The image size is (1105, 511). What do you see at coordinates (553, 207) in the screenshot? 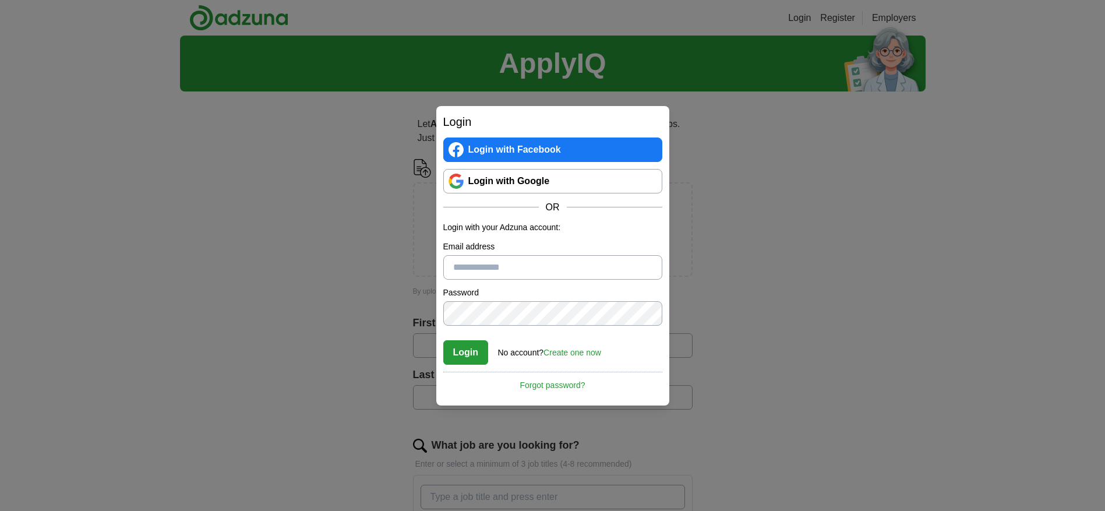
I see `span: OR` at bounding box center [553, 207].